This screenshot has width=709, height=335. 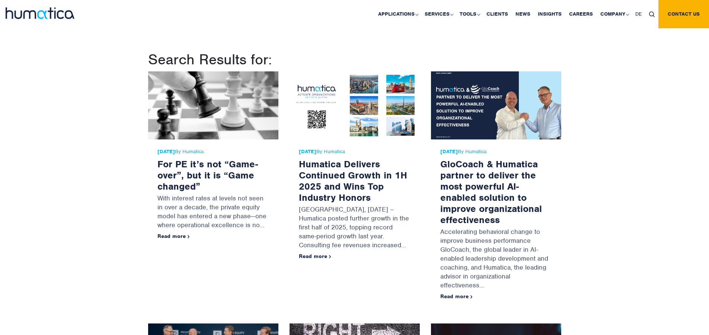 I want to click on img: For PE it’s not “Game-over”, but it is “Game changed”, so click(x=213, y=105).